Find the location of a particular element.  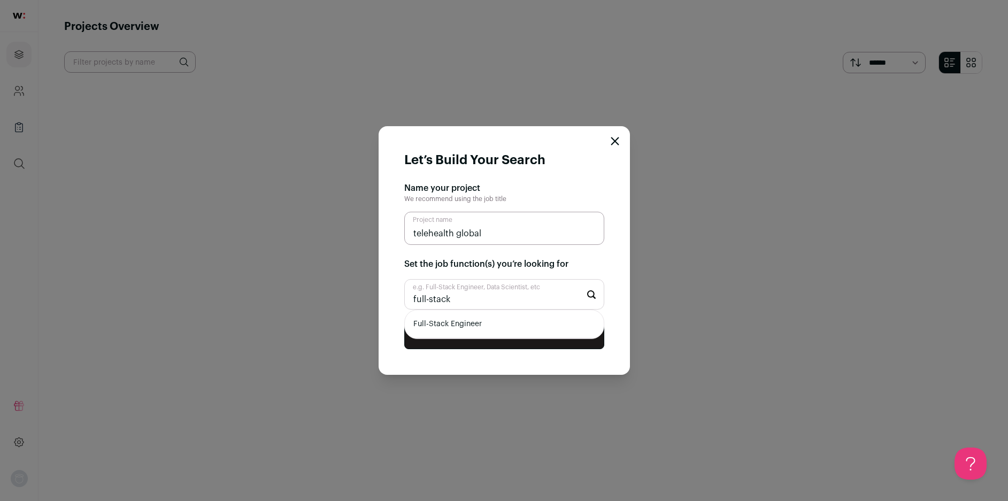

span: We recommend using the job title is located at coordinates (455, 199).